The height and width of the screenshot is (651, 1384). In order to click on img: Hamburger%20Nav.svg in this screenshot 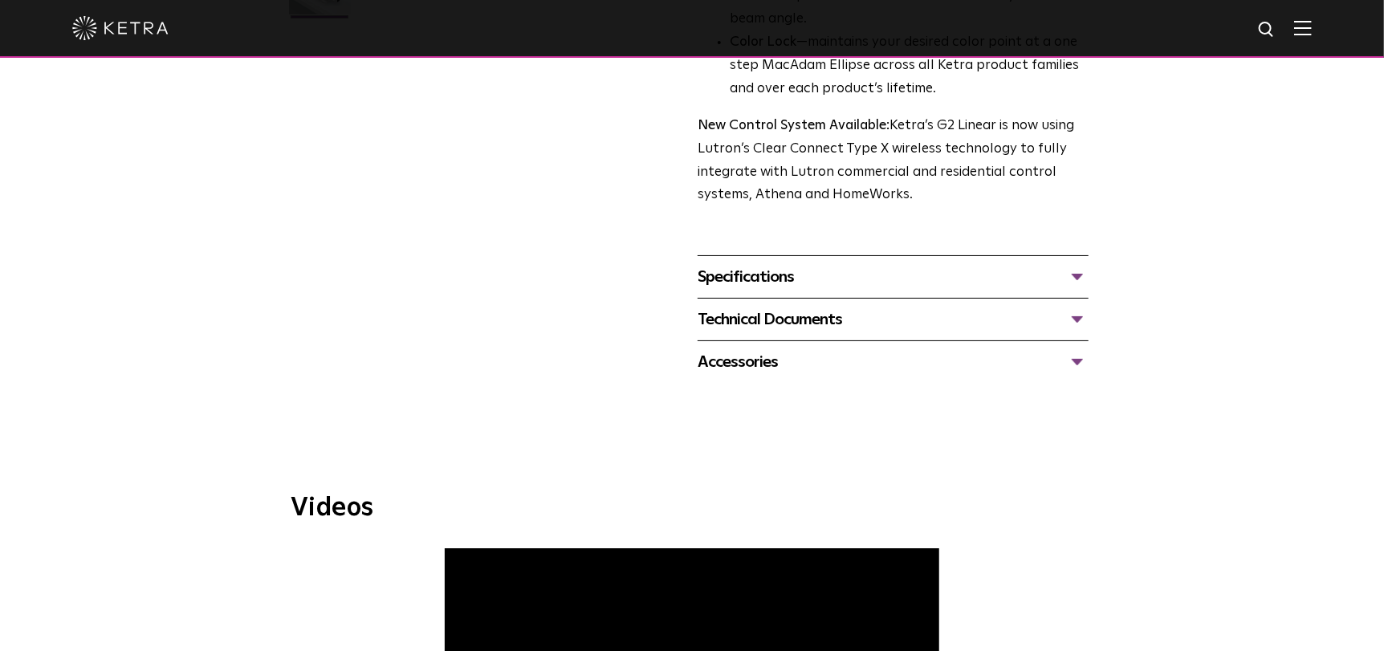, I will do `click(1303, 27)`.